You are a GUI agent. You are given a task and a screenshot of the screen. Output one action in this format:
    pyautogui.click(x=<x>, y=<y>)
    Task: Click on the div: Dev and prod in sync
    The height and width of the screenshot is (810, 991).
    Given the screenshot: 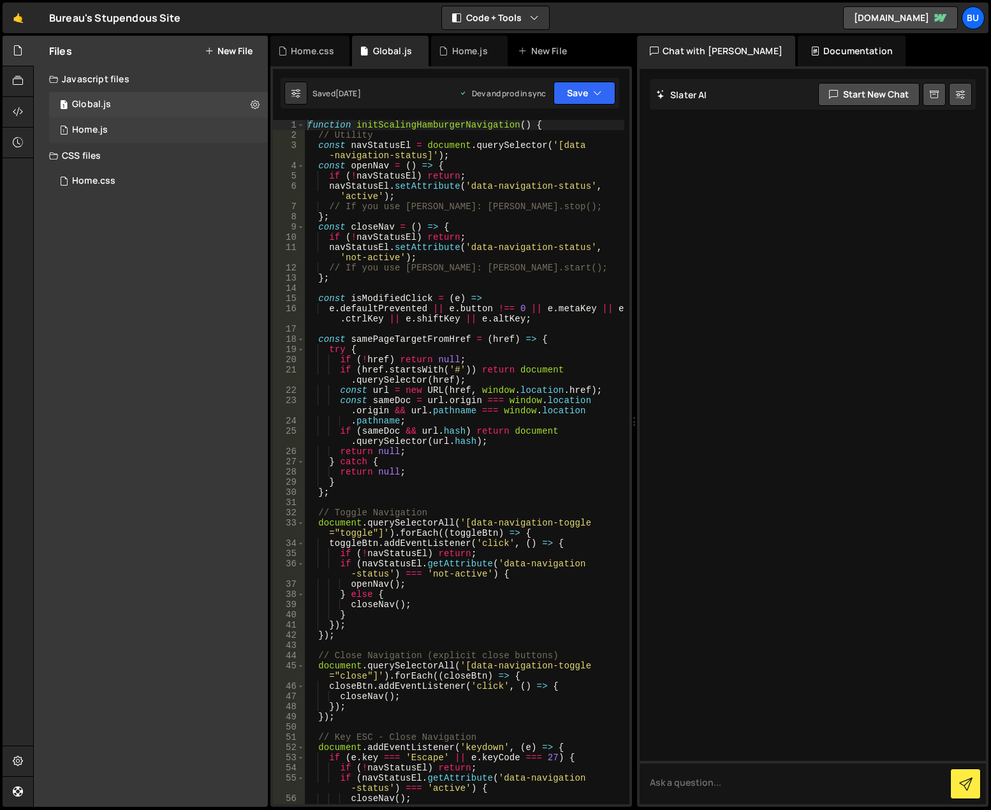 What is the action you would take?
    pyautogui.click(x=503, y=93)
    